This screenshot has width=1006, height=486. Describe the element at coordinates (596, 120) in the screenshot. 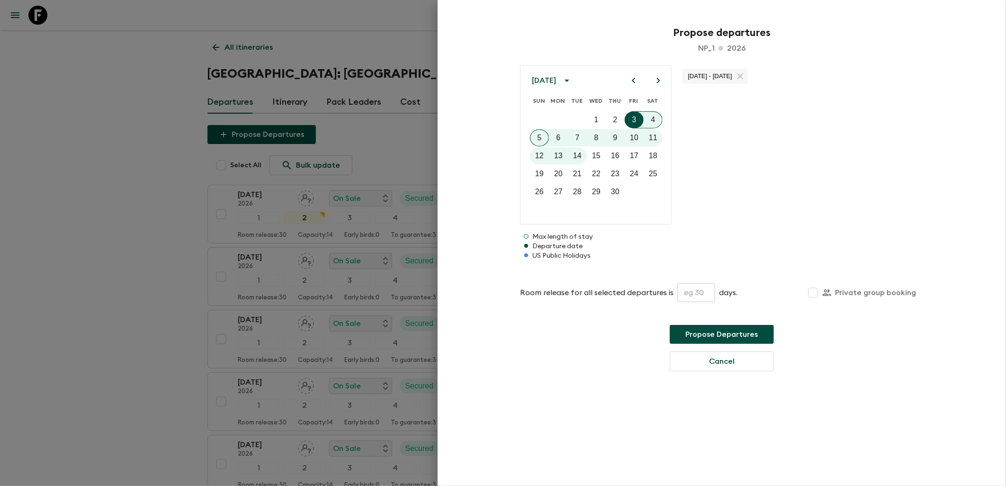

I see `p: 1` at that location.